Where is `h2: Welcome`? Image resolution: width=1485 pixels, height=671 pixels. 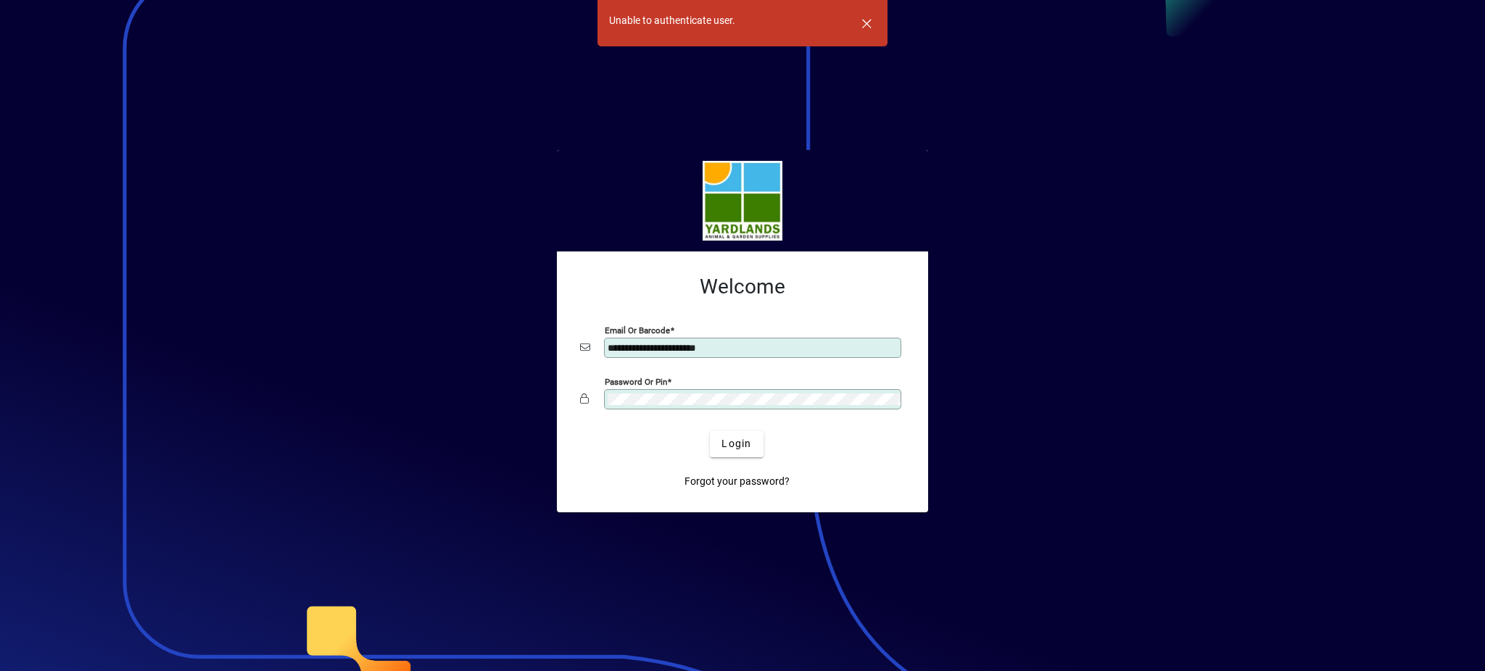
h2: Welcome is located at coordinates (742, 287).